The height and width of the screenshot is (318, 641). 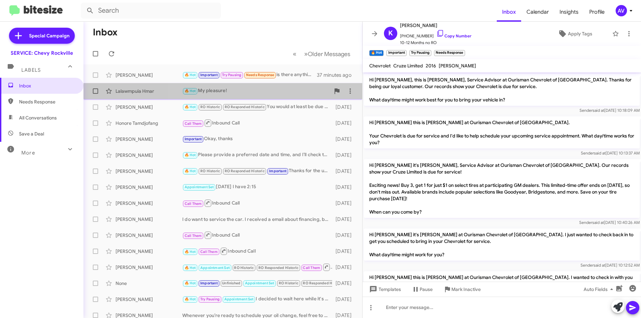 What do you see at coordinates (105, 32) in the screenshot?
I see `h1: Inbox` at bounding box center [105, 32].